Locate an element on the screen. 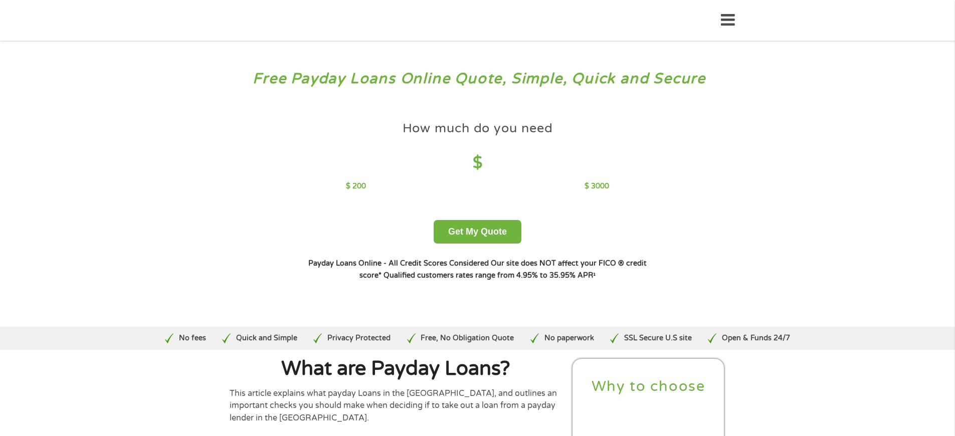  p: $ 200 is located at coordinates (356, 187).